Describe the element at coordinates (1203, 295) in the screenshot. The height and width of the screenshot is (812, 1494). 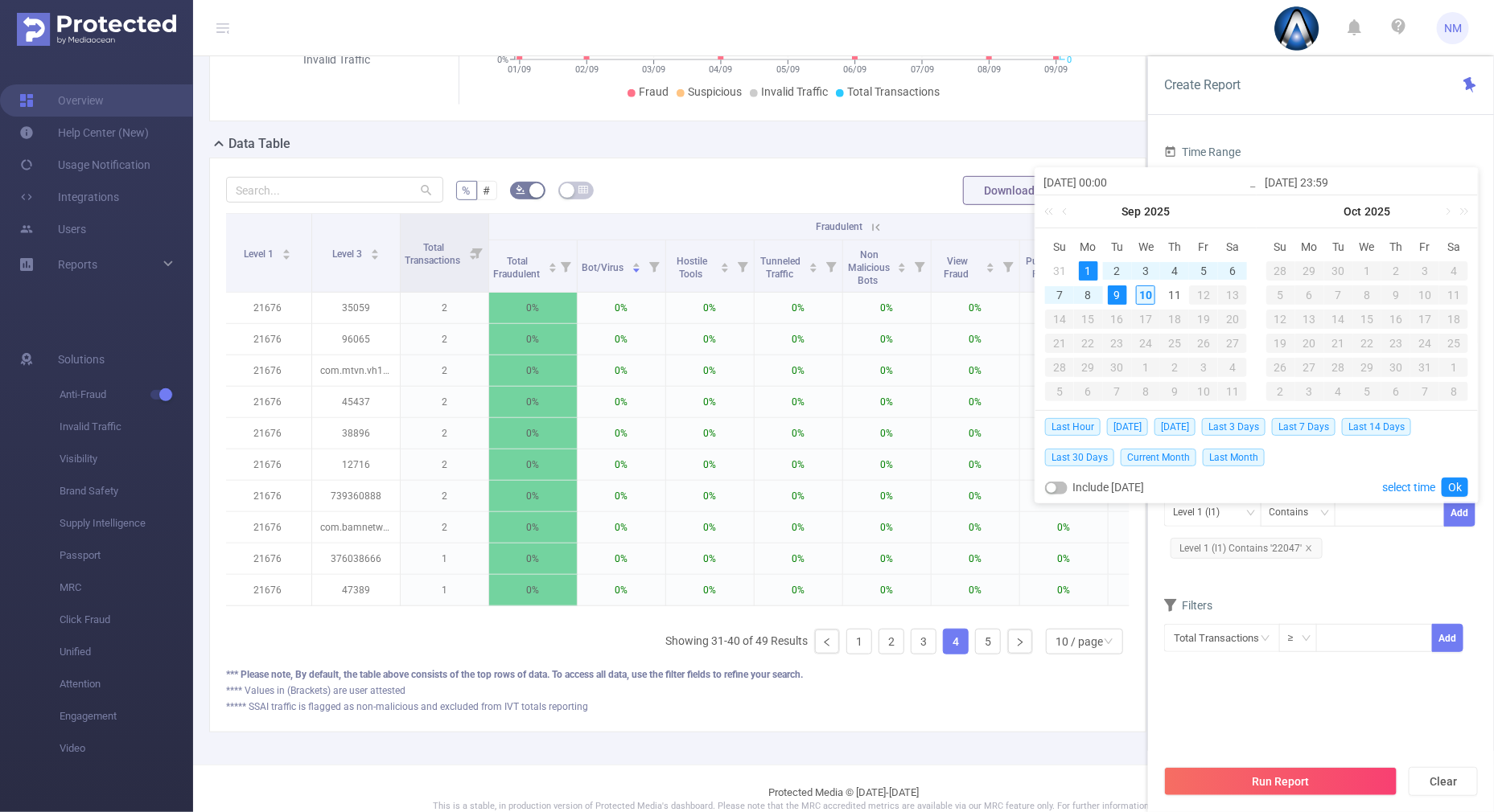
I see `td: September 12, 2025` at that location.